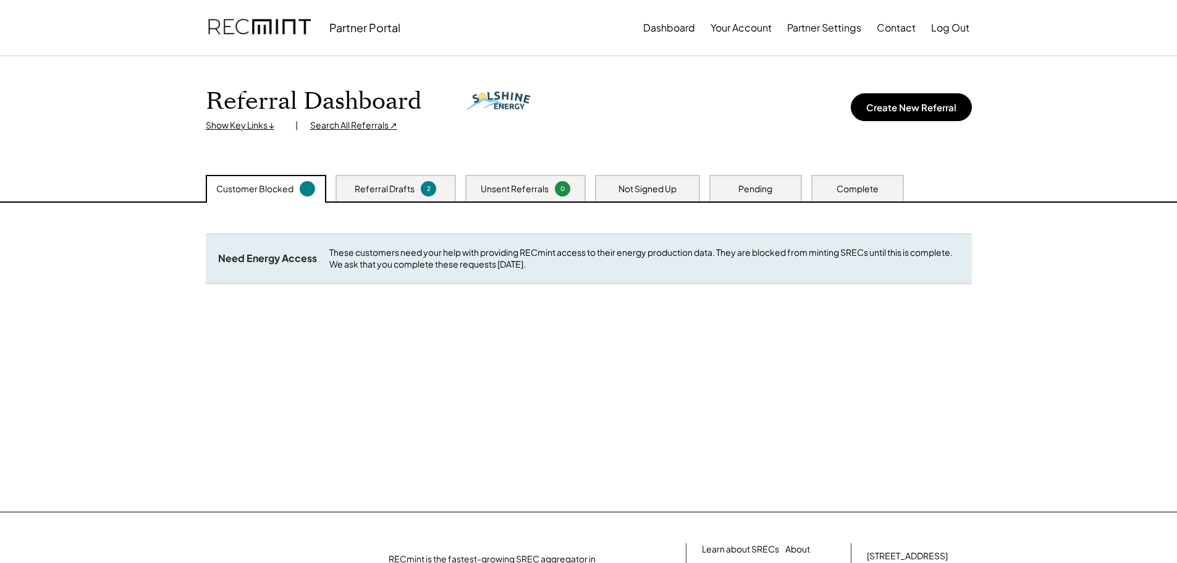 The height and width of the screenshot is (563, 1177). What do you see at coordinates (755, 189) in the screenshot?
I see `div: Pending` at bounding box center [755, 189].